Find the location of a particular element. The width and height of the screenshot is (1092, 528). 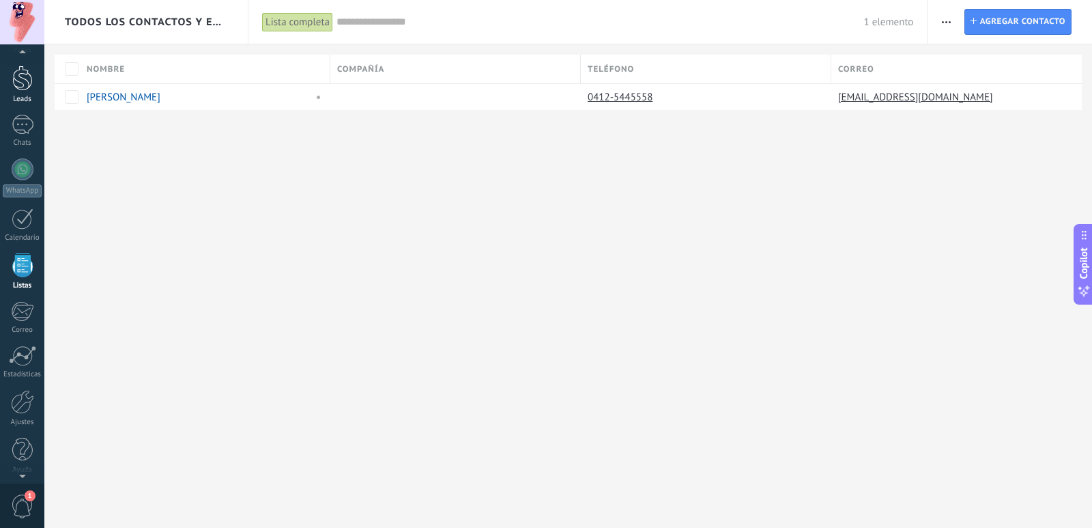

span: Compañía is located at coordinates (360, 69).